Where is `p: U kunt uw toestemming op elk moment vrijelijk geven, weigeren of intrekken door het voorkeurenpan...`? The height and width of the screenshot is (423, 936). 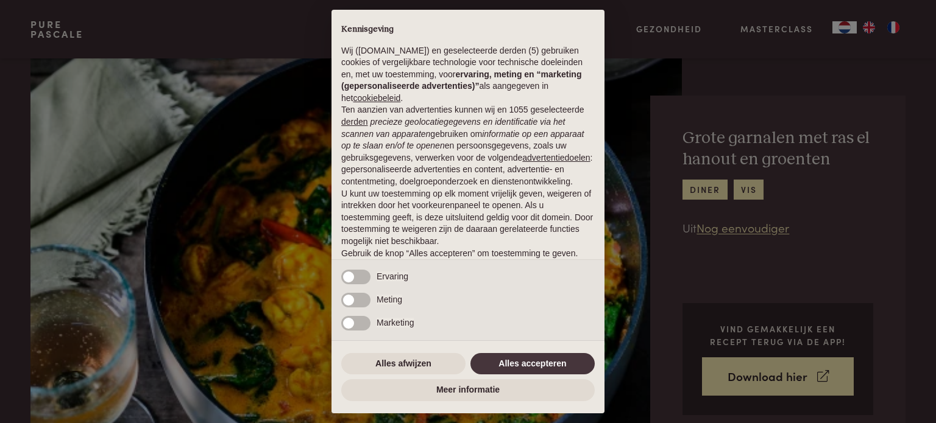 p: U kunt uw toestemming op elk moment vrijelijk geven, weigeren of intrekken door het voorkeurenpan... is located at coordinates (468, 218).